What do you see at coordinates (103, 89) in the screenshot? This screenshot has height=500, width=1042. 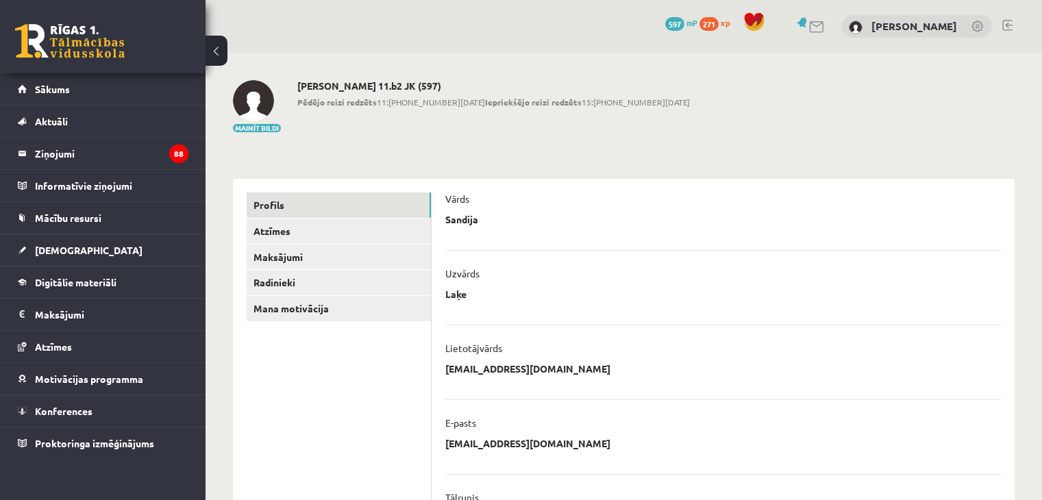 I see `a: Sākums` at bounding box center [103, 89].